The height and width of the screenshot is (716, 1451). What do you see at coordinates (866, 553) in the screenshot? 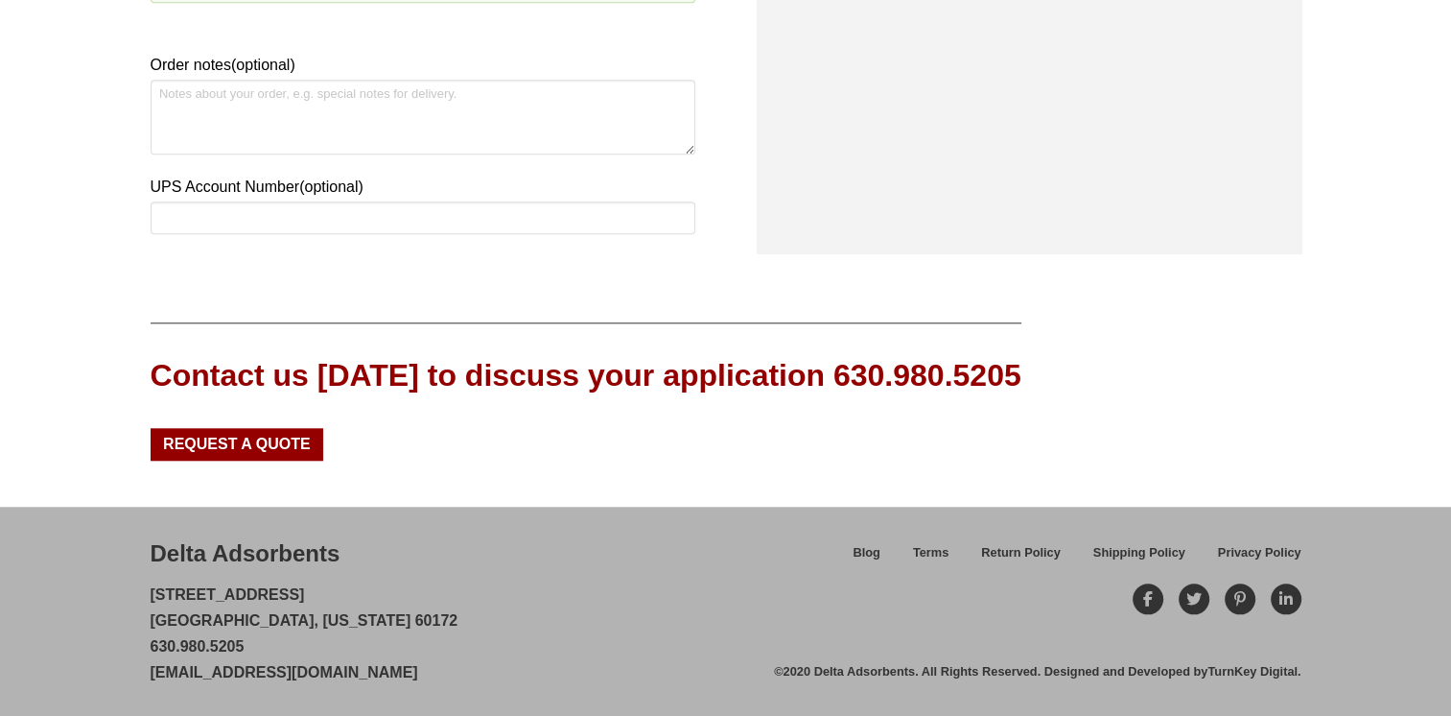
I see `span: Blog` at bounding box center [866, 553].